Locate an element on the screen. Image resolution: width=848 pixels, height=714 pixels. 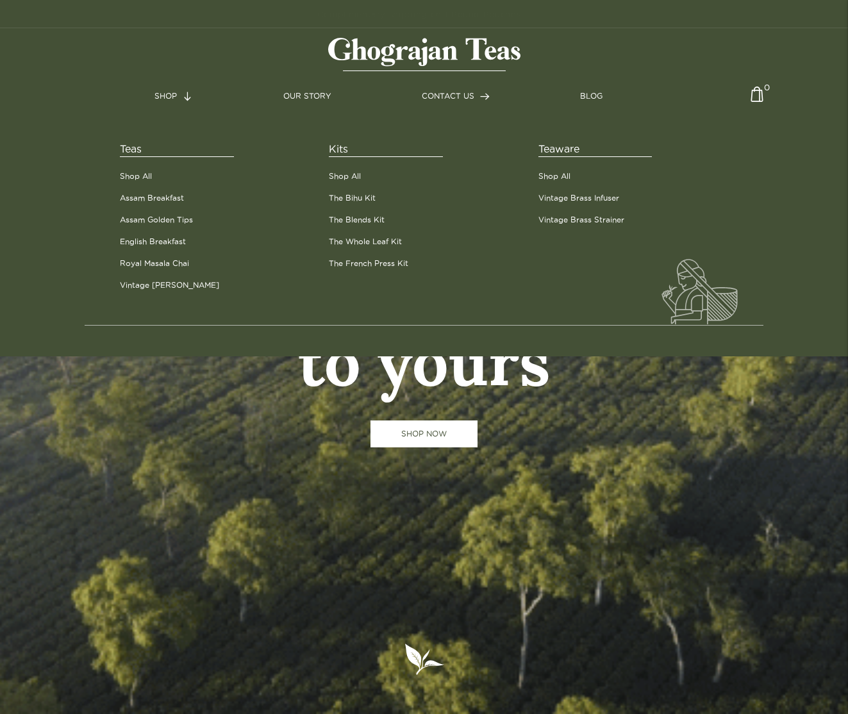
a: The Bihu Kit is located at coordinates (352, 198).